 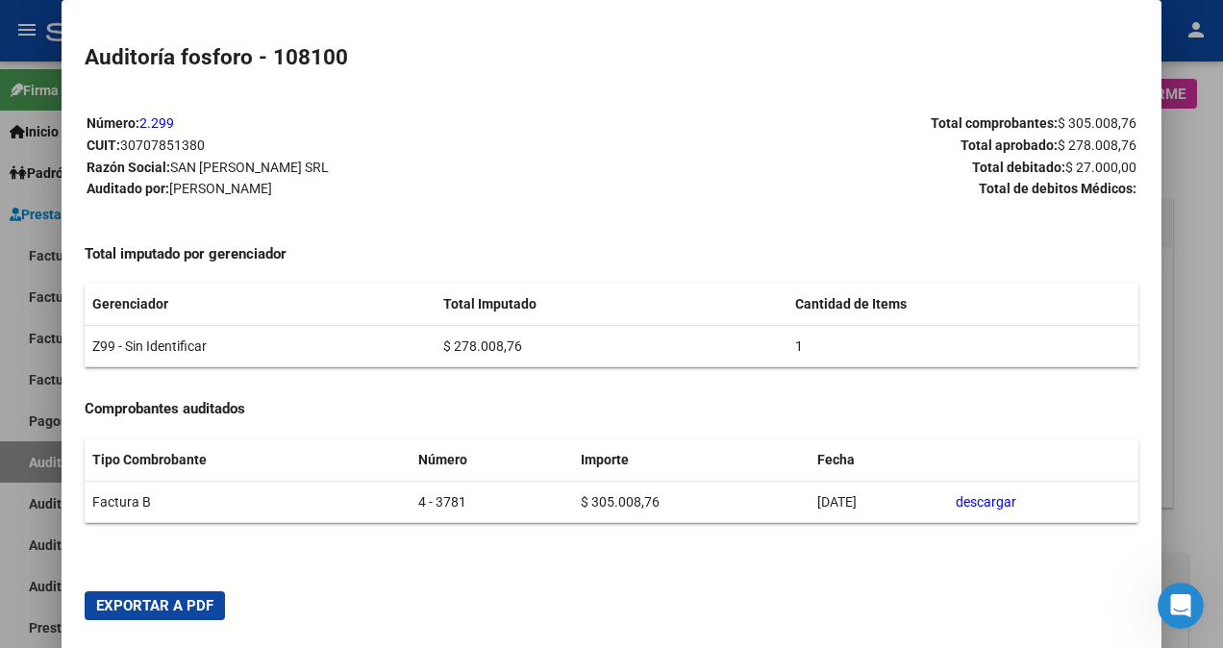 I want to click on span: $ 278.008,76, so click(x=1097, y=145).